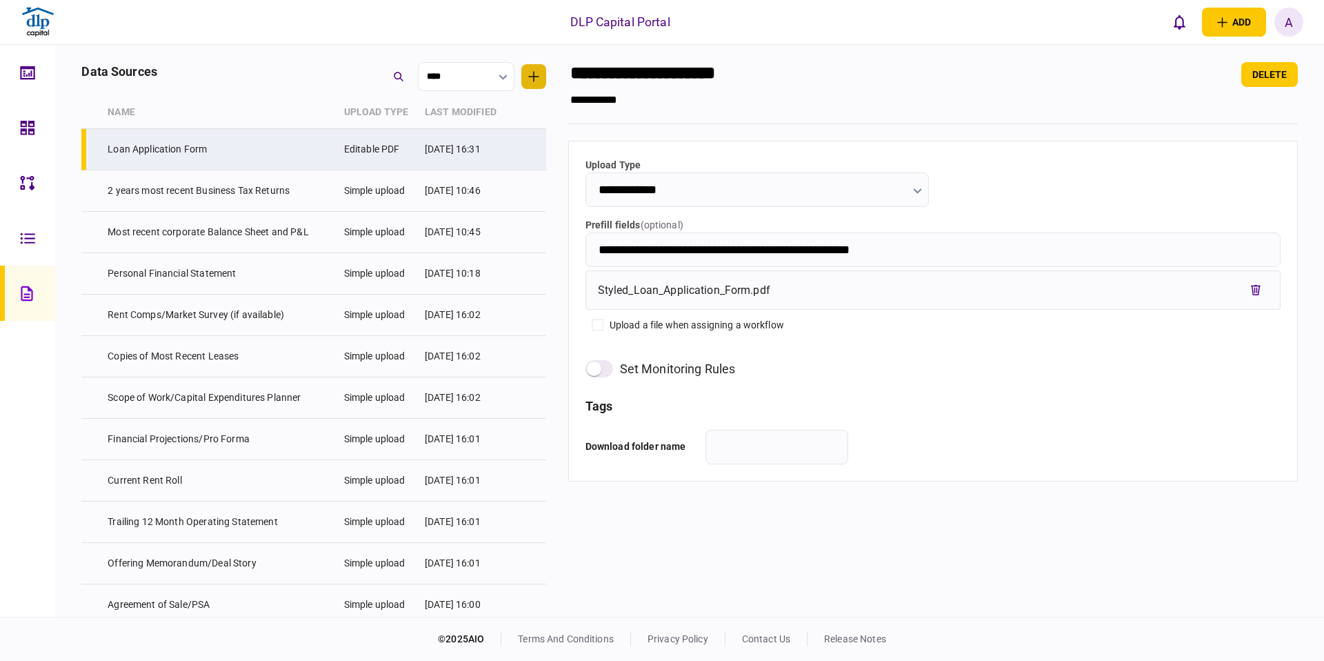 The width and height of the screenshot is (1324, 661). Describe the element at coordinates (1269, 74) in the screenshot. I see `button: delete` at that location.